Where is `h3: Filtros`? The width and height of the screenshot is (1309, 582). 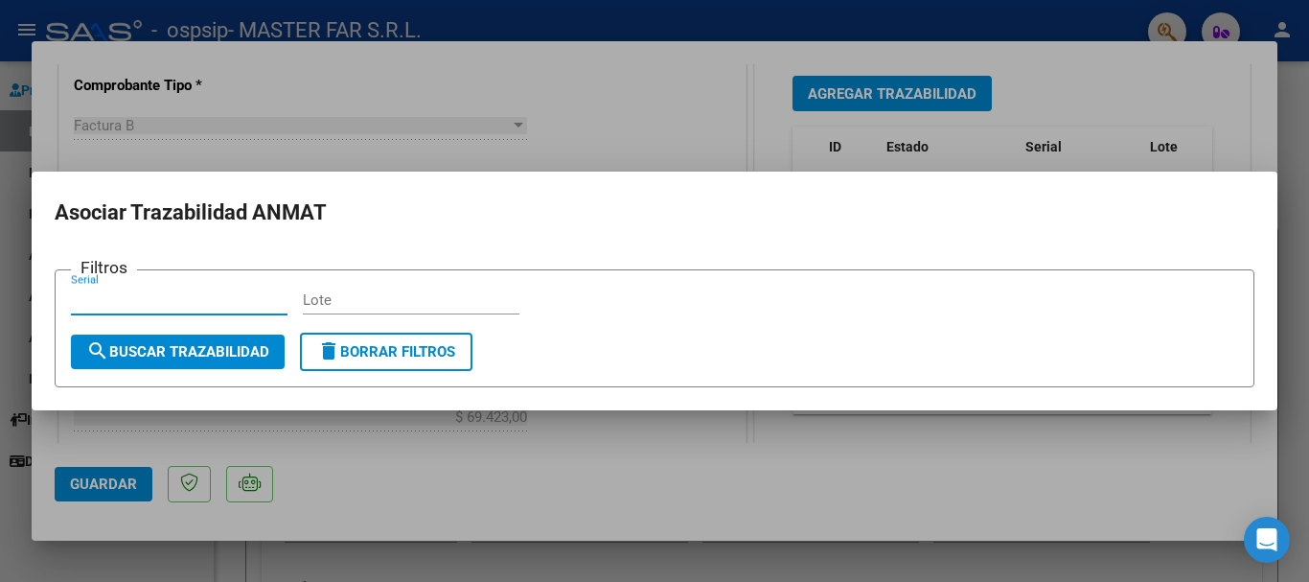
h3: Filtros is located at coordinates (104, 267).